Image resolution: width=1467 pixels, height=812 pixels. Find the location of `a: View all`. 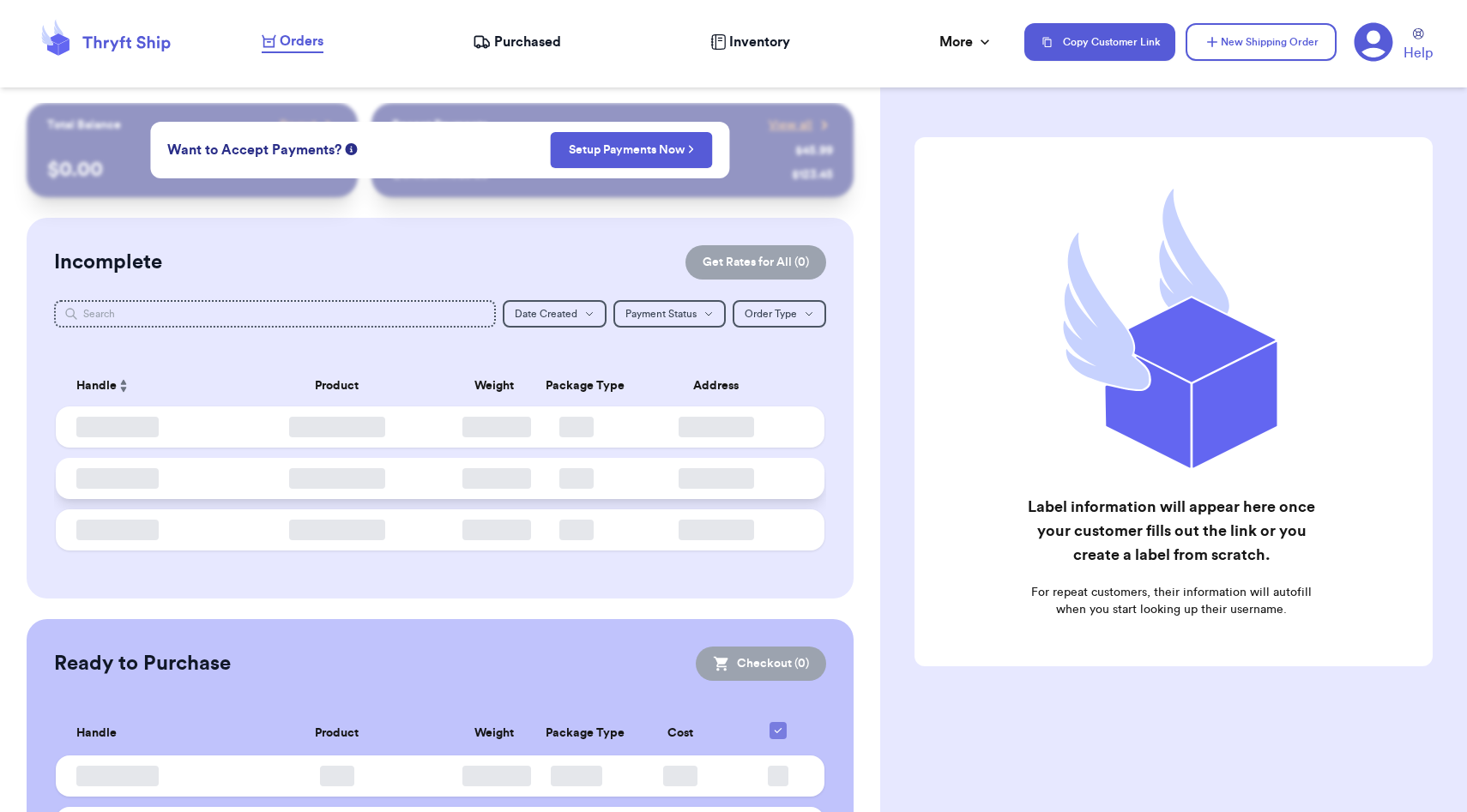

a: View all is located at coordinates (801, 125).